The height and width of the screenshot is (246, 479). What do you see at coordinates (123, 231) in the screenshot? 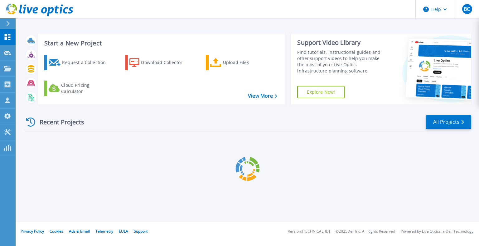
I see `a: EULA` at bounding box center [123, 231].